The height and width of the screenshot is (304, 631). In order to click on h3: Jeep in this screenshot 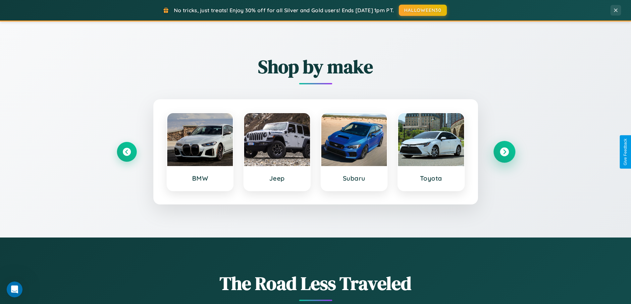, I will do `click(277, 178)`.